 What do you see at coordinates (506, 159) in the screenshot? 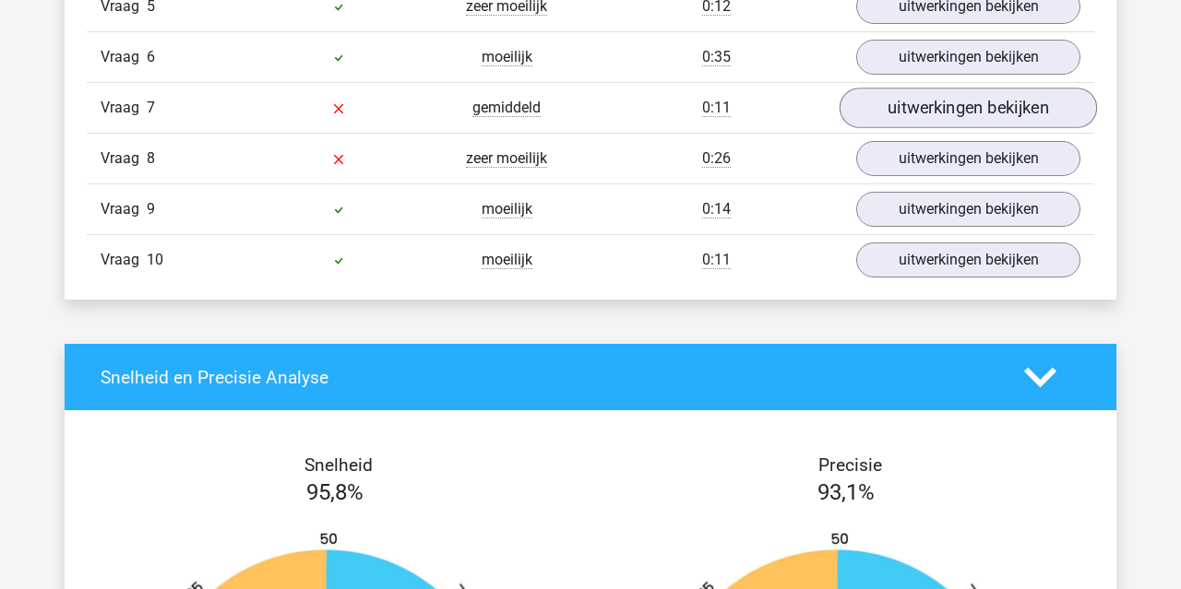
I see `span: zeer moeilijk` at bounding box center [506, 159].